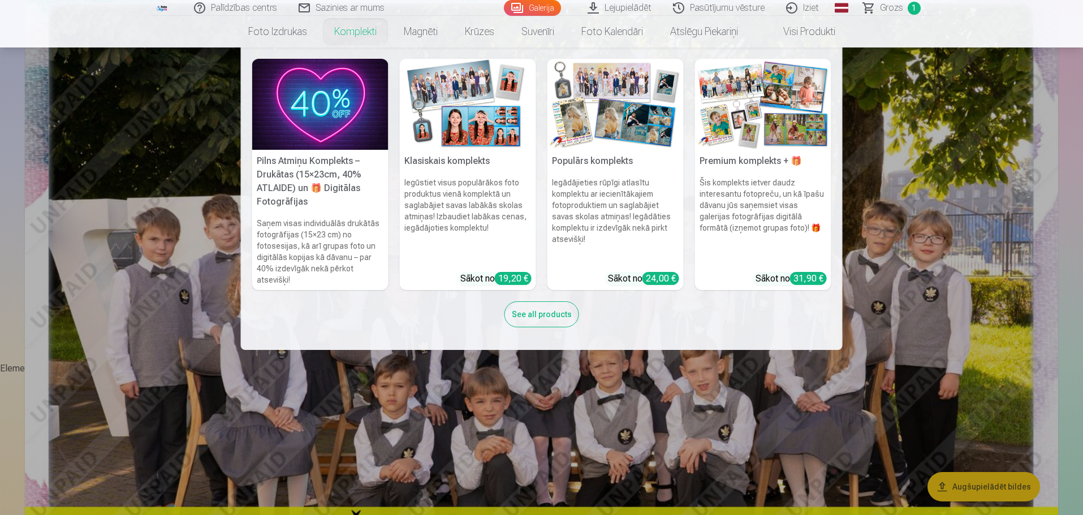  What do you see at coordinates (355, 32) in the screenshot?
I see `a: Komplekti` at bounding box center [355, 32].